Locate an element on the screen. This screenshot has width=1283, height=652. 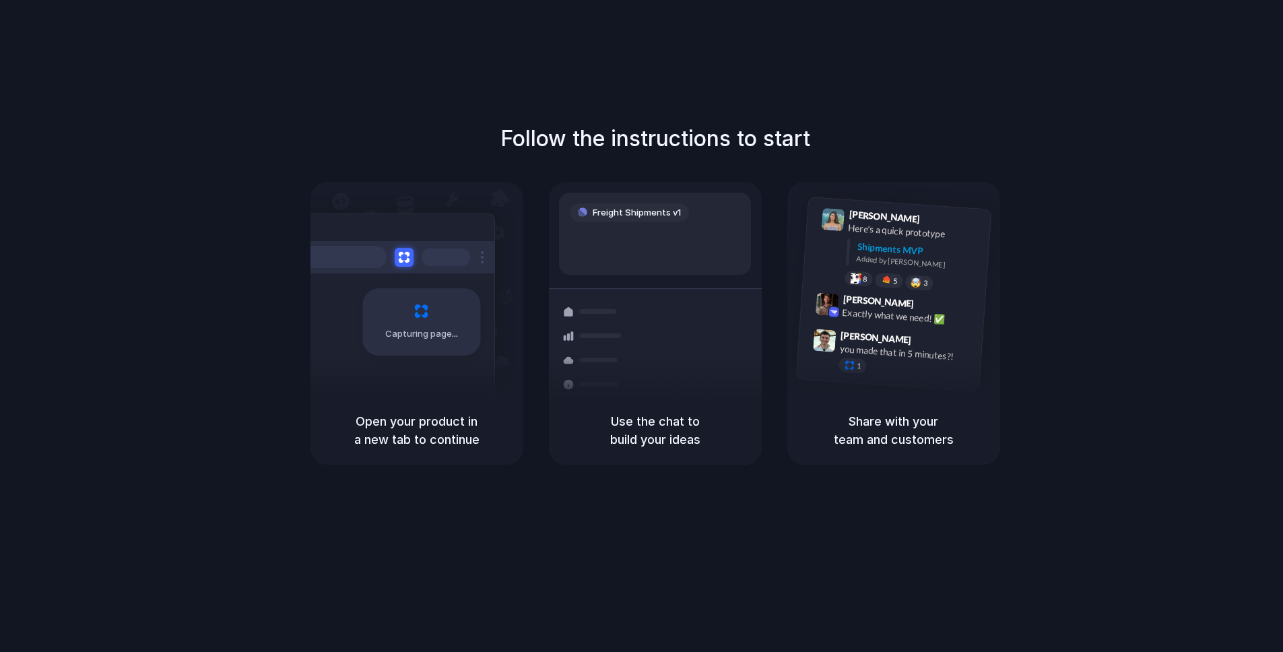
h5: Open your product in a new tab to continue is located at coordinates (417, 430).